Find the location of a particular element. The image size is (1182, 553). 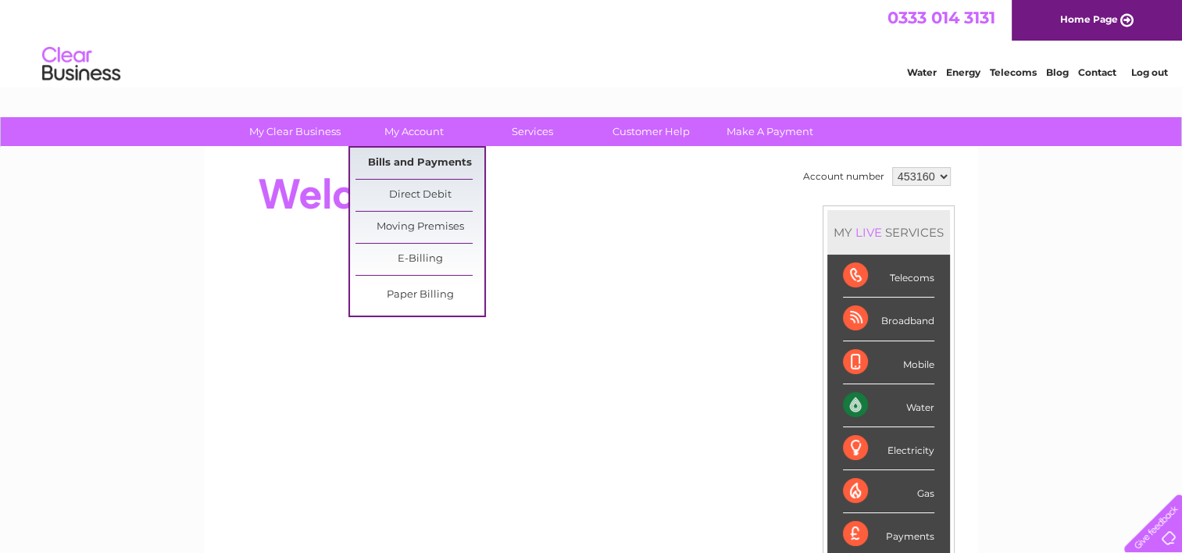

a: Telecoms is located at coordinates (1013, 72).